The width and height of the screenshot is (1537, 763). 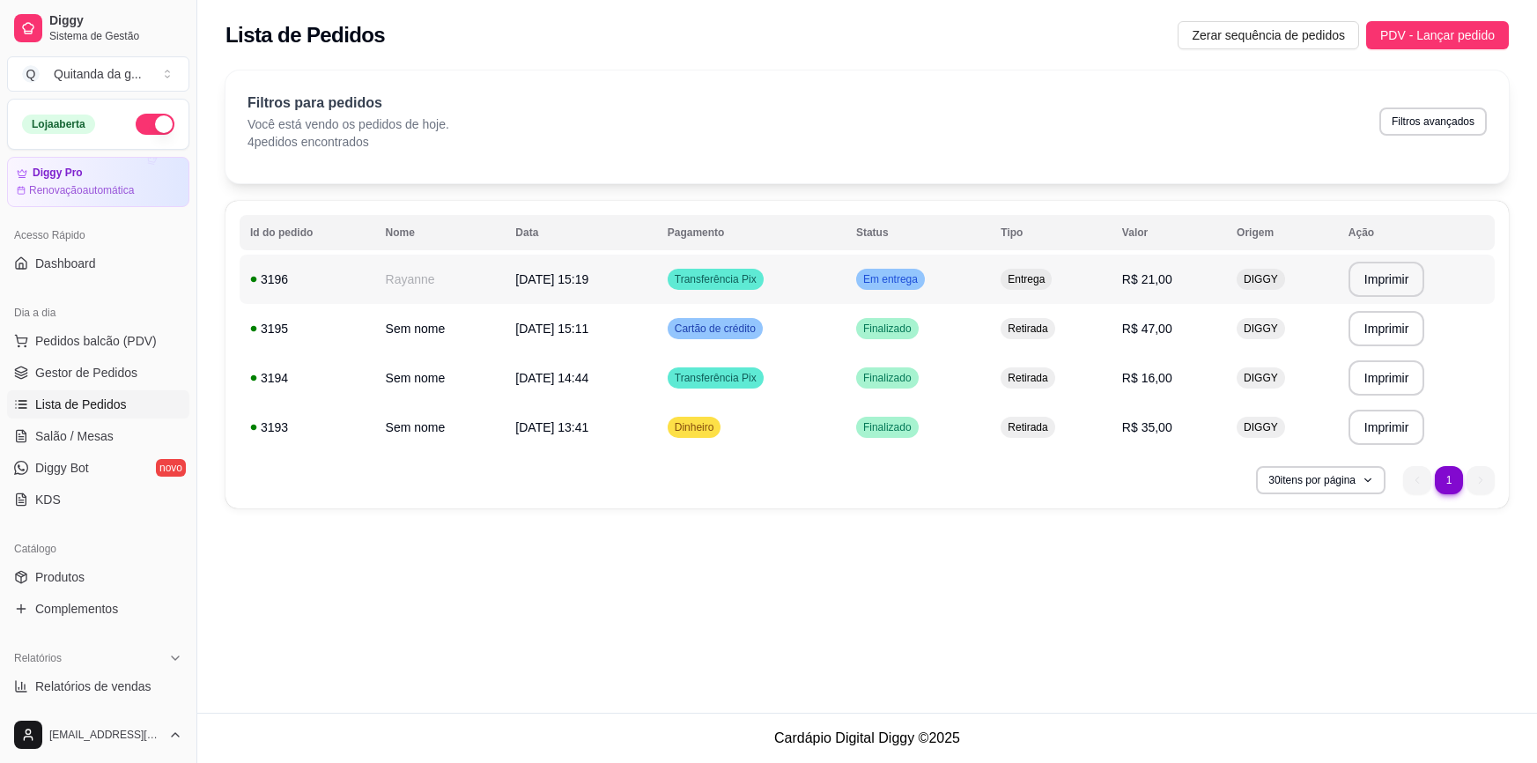 What do you see at coordinates (115, 36) in the screenshot?
I see `span: Sistema de Gestão` at bounding box center [115, 36].